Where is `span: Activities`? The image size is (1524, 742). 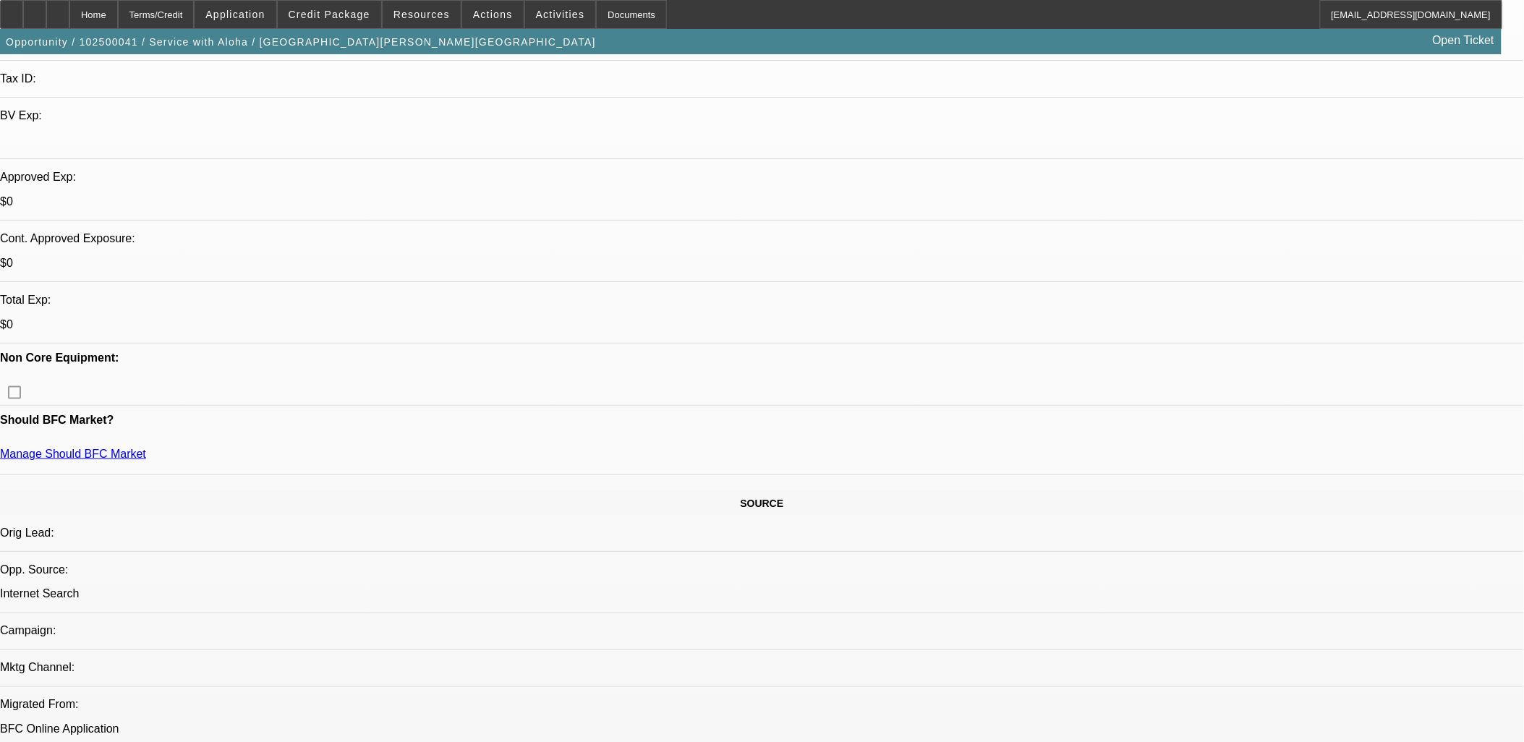
span: Activities is located at coordinates (560, 14).